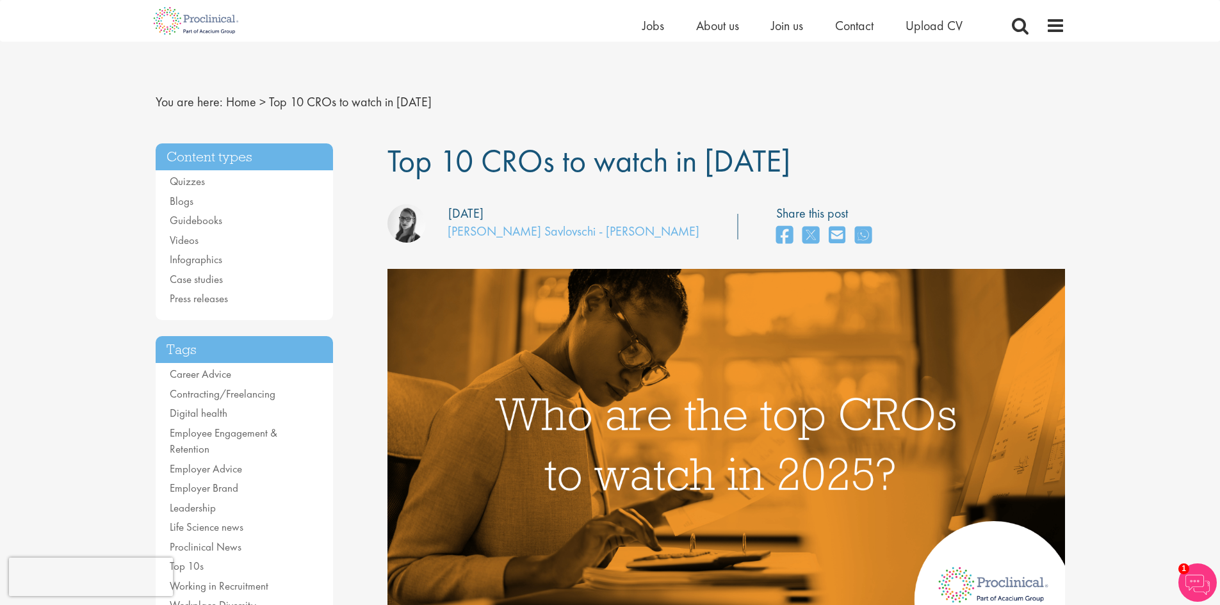 This screenshot has height=605, width=1220. I want to click on a: Upload CV, so click(933, 26).